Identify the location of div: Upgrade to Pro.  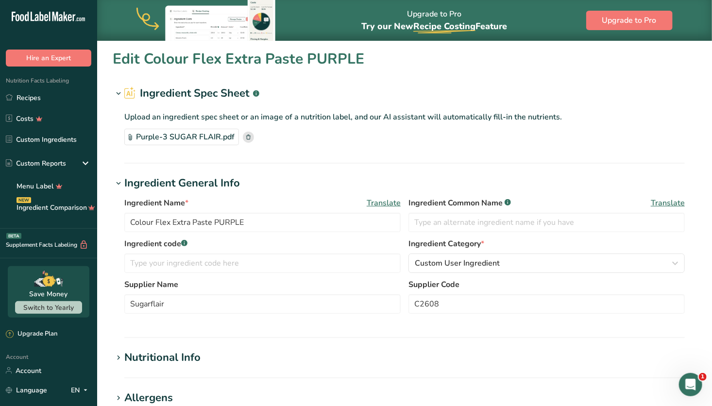
(434, 20).